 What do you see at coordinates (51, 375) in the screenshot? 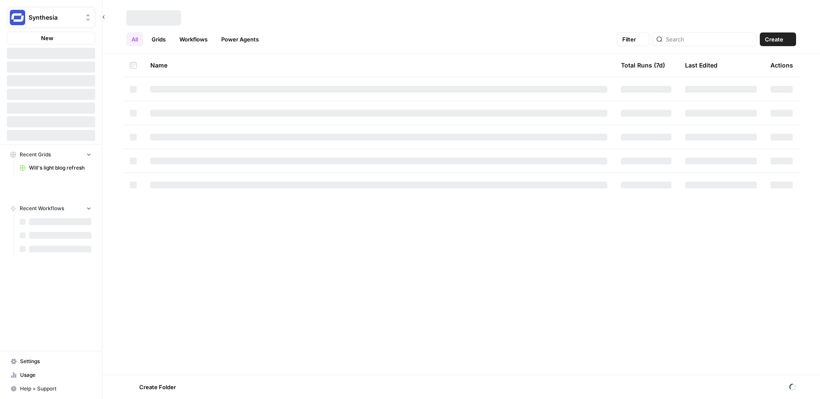
I see `a: Usage` at bounding box center [51, 375].